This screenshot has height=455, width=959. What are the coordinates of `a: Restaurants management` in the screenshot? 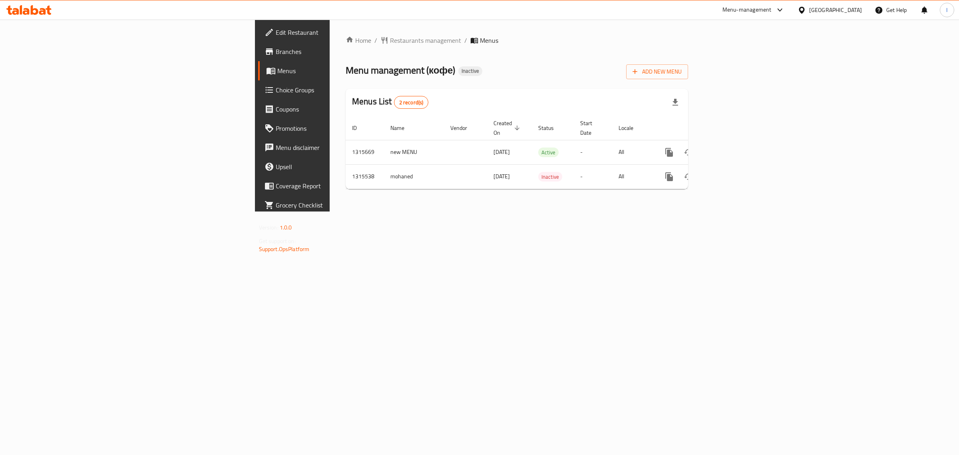 It's located at (421, 40).